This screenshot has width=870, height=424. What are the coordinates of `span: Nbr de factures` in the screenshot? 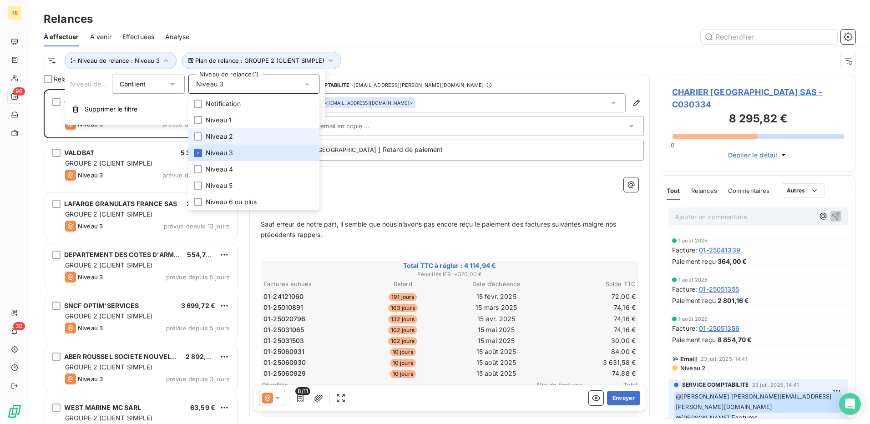 It's located at (555, 385).